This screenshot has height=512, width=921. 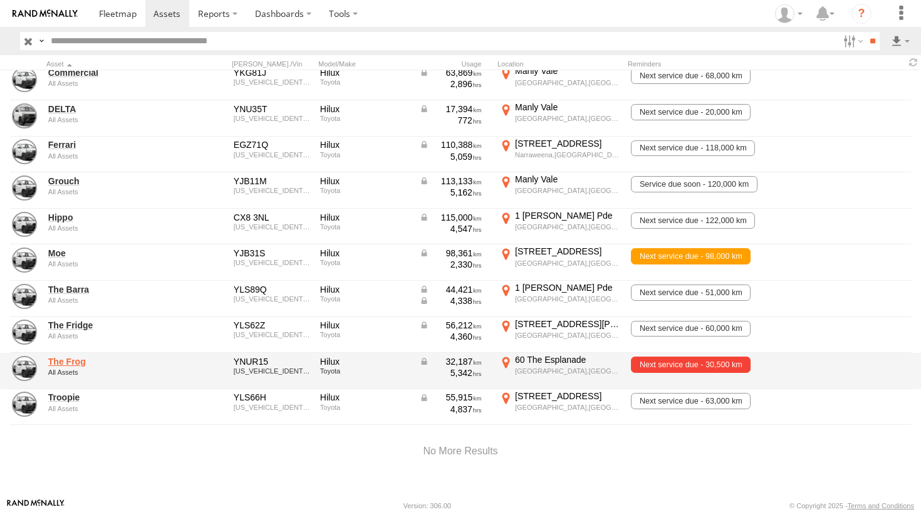 What do you see at coordinates (690, 329) in the screenshot?
I see `span: Next service due - 60,000 km` at bounding box center [690, 329].